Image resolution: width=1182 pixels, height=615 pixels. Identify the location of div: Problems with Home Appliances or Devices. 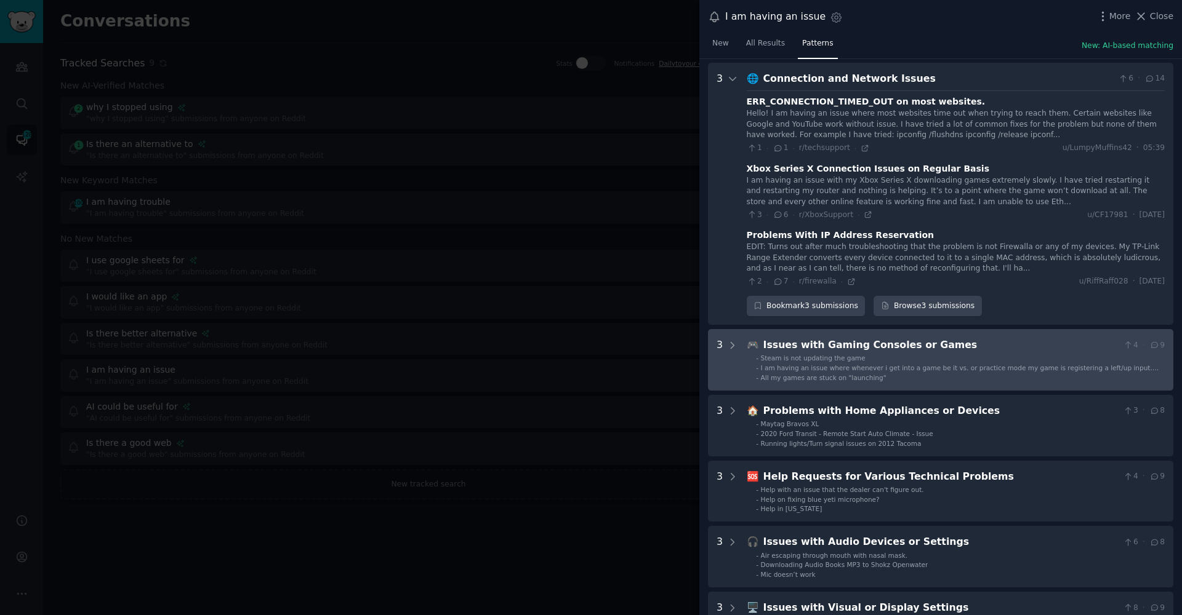
(940, 411).